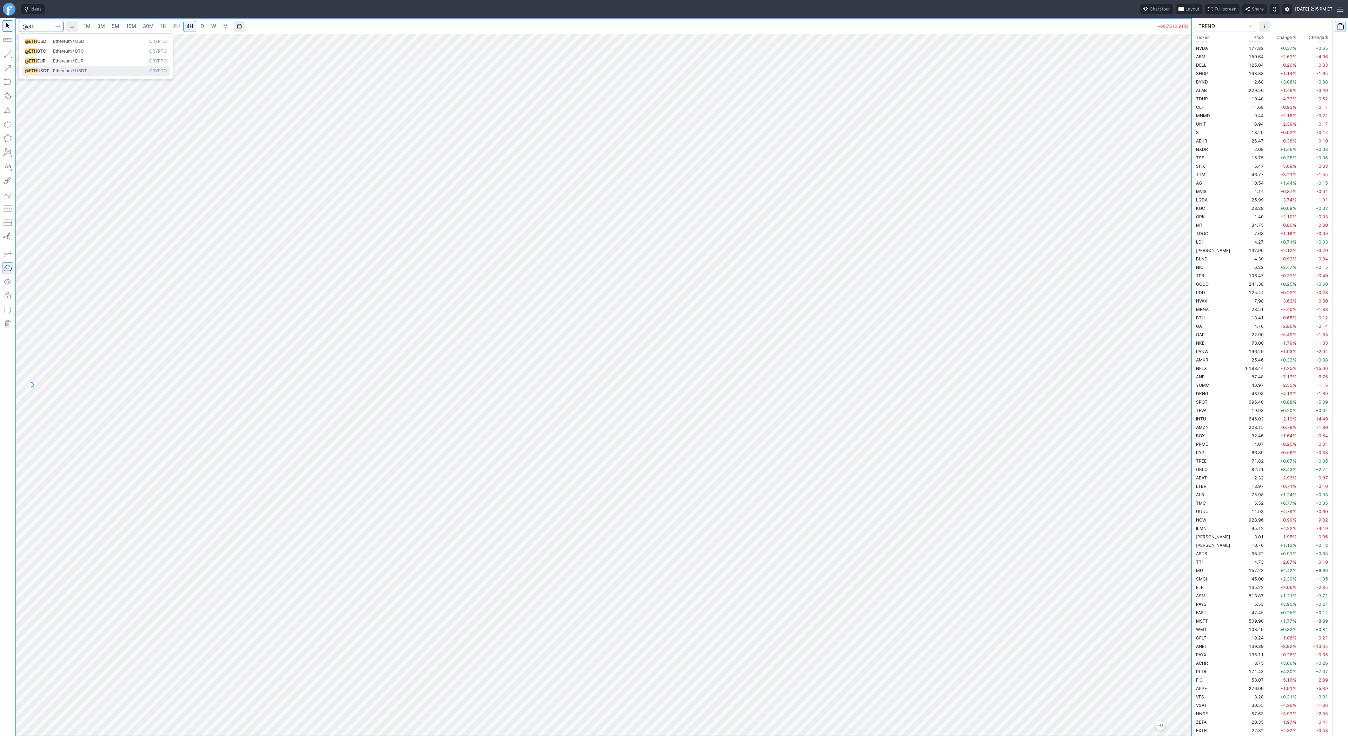  Describe the element at coordinates (1252, 208) in the screenshot. I see `td: 23.28` at that location.